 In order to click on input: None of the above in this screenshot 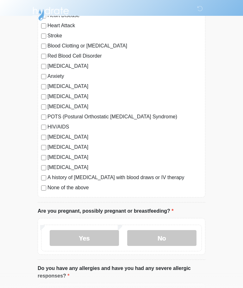, I will do `click(44, 188)`.